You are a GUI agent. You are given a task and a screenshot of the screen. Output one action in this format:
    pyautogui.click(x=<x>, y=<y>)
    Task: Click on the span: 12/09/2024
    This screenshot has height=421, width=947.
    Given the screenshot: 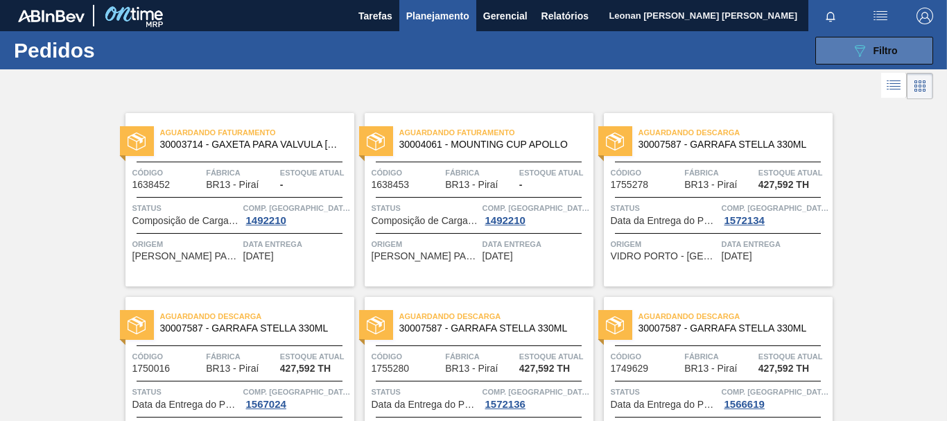 What is the action you would take?
    pyautogui.click(x=737, y=256)
    